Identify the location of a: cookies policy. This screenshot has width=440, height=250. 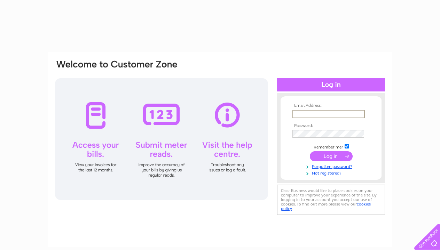
(326, 206).